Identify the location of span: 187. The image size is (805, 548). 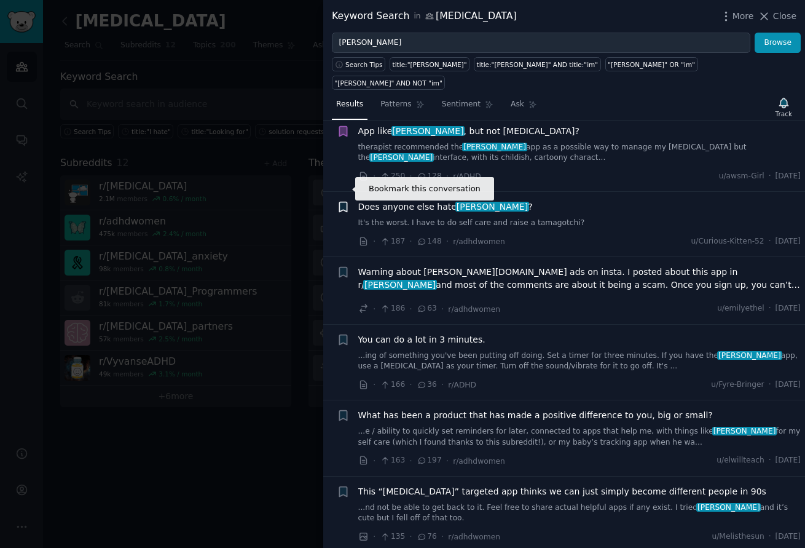
(392, 242).